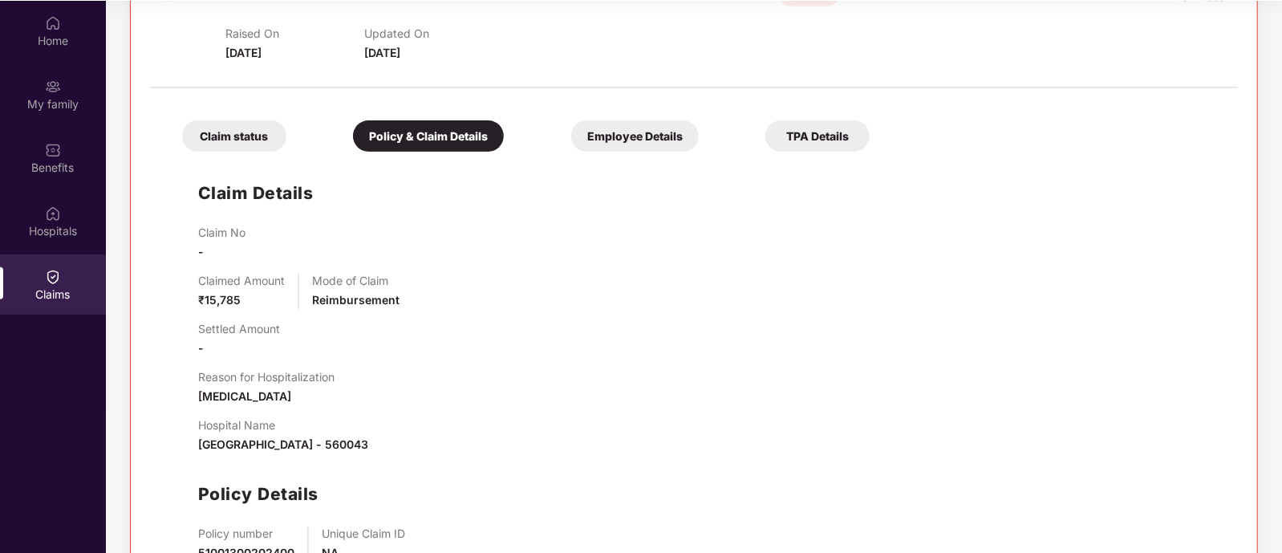 Image resolution: width=1282 pixels, height=553 pixels. Describe the element at coordinates (355, 299) in the screenshot. I see `span: Reimbursement` at that location.